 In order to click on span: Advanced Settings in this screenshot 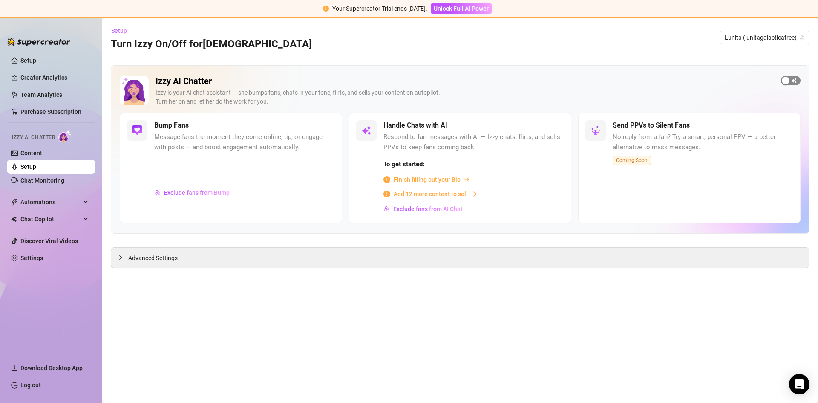, I will do `click(153, 258)`.